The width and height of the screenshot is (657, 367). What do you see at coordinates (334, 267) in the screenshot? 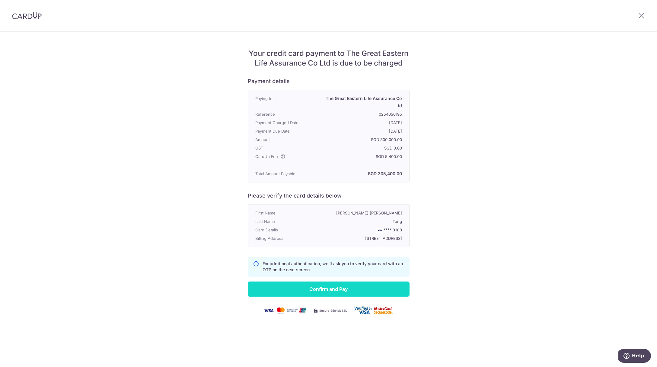
I see `p: For additional authentication, we'll ask you to verify your card with an OTP on the next screen.` at bounding box center [334, 267].